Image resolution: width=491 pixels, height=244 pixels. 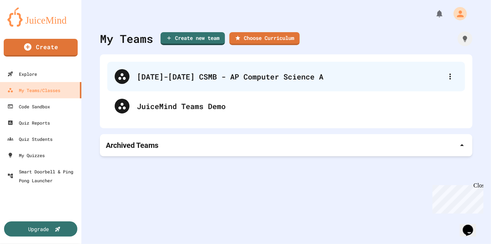 What do you see at coordinates (28, 106) in the screenshot?
I see `div: Code Sandbox` at bounding box center [28, 106].